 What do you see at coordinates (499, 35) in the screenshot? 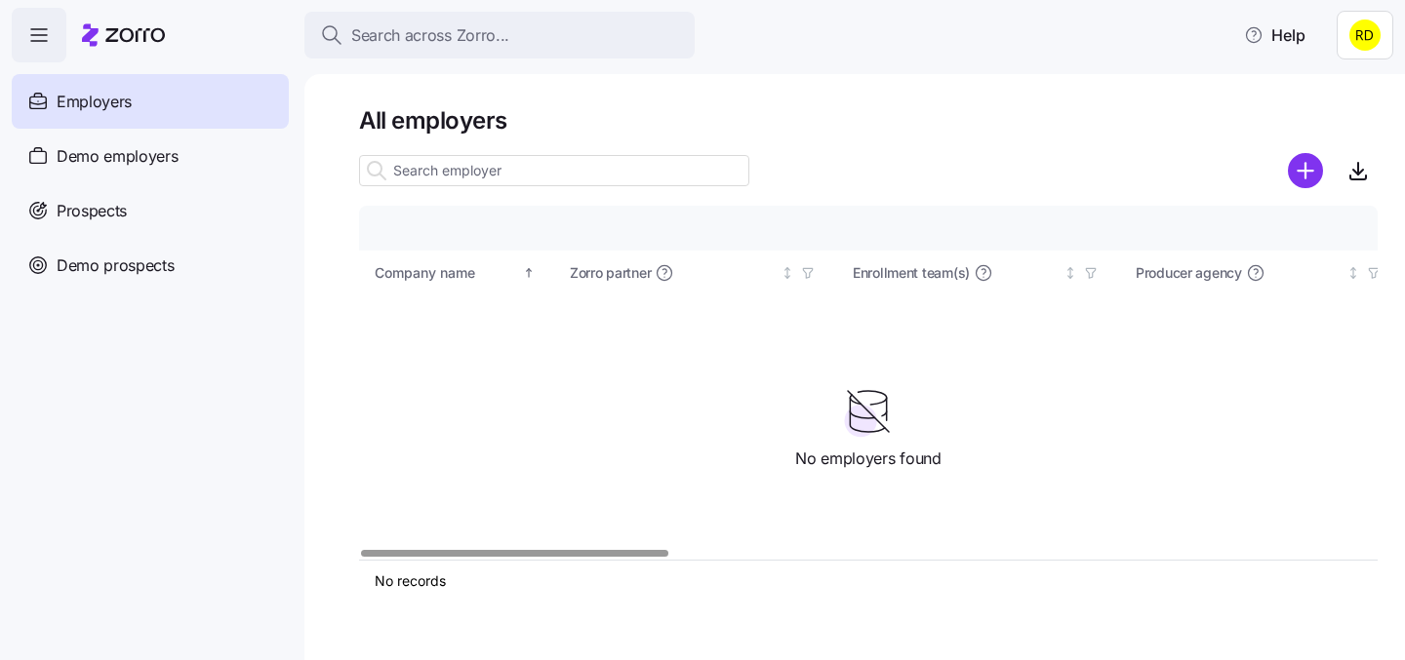
I see `button: Search across Zorro...` at bounding box center [499, 35].